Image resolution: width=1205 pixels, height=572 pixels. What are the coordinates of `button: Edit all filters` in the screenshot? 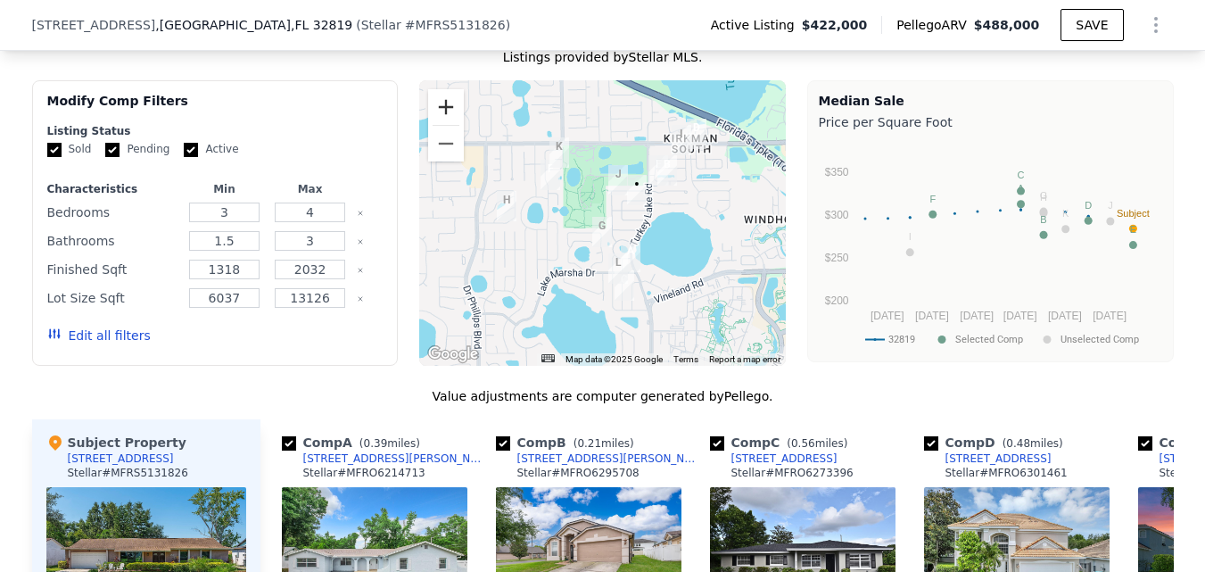 It's located at (99, 335).